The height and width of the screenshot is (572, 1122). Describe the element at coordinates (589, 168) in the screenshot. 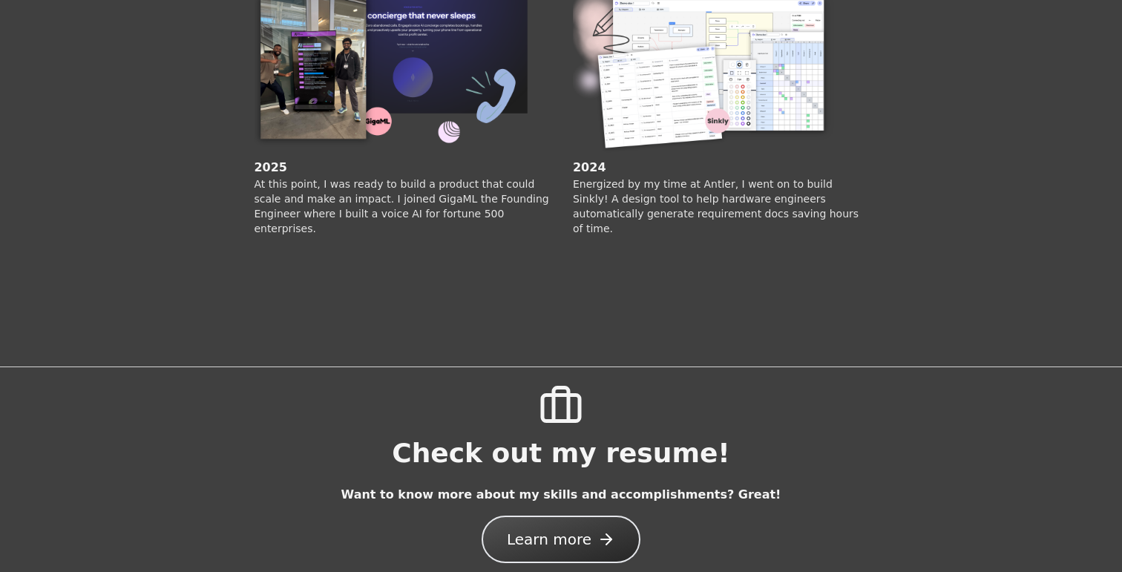

I see `div: 2024` at that location.